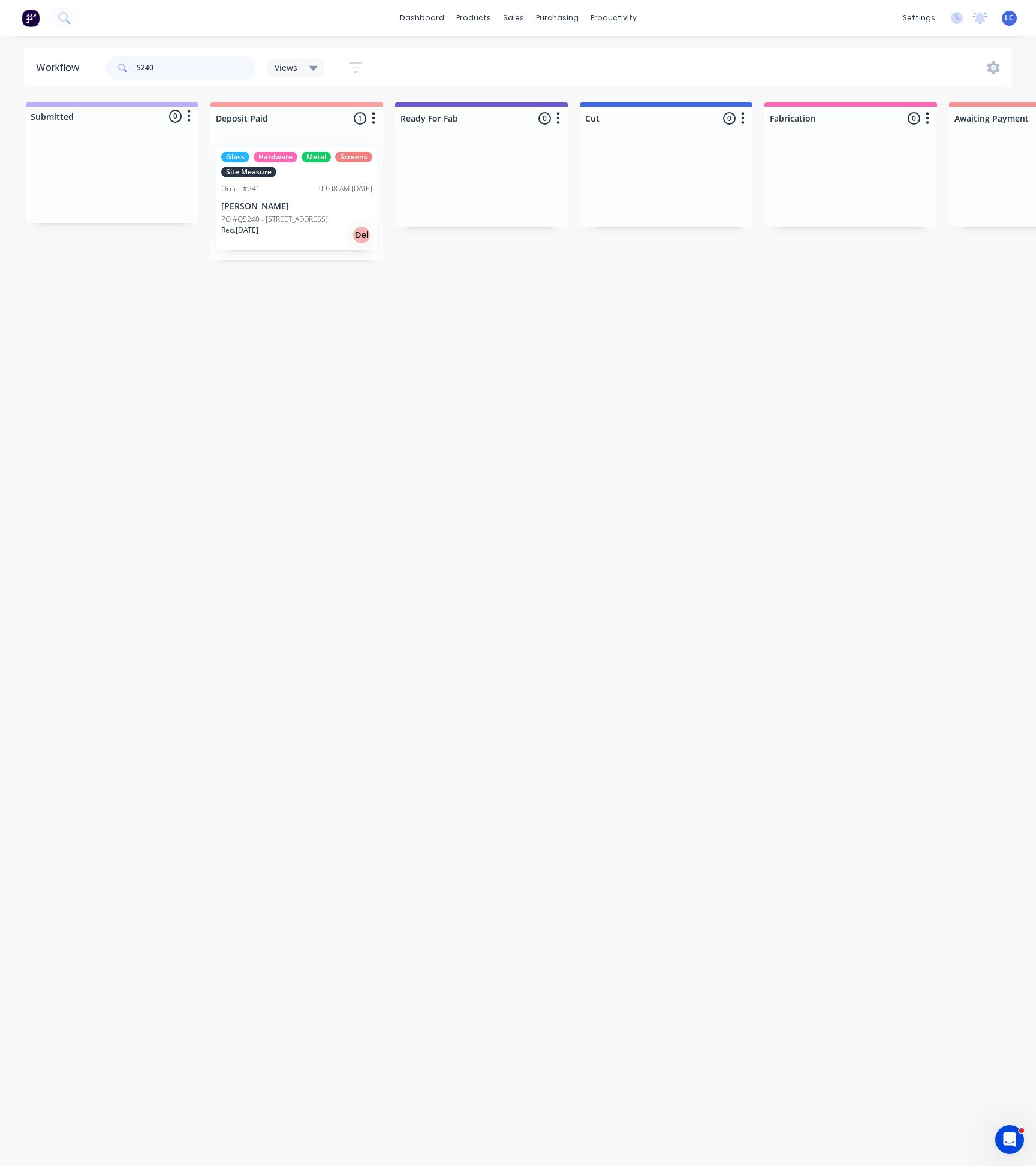  I want to click on div: Order #241, so click(240, 189).